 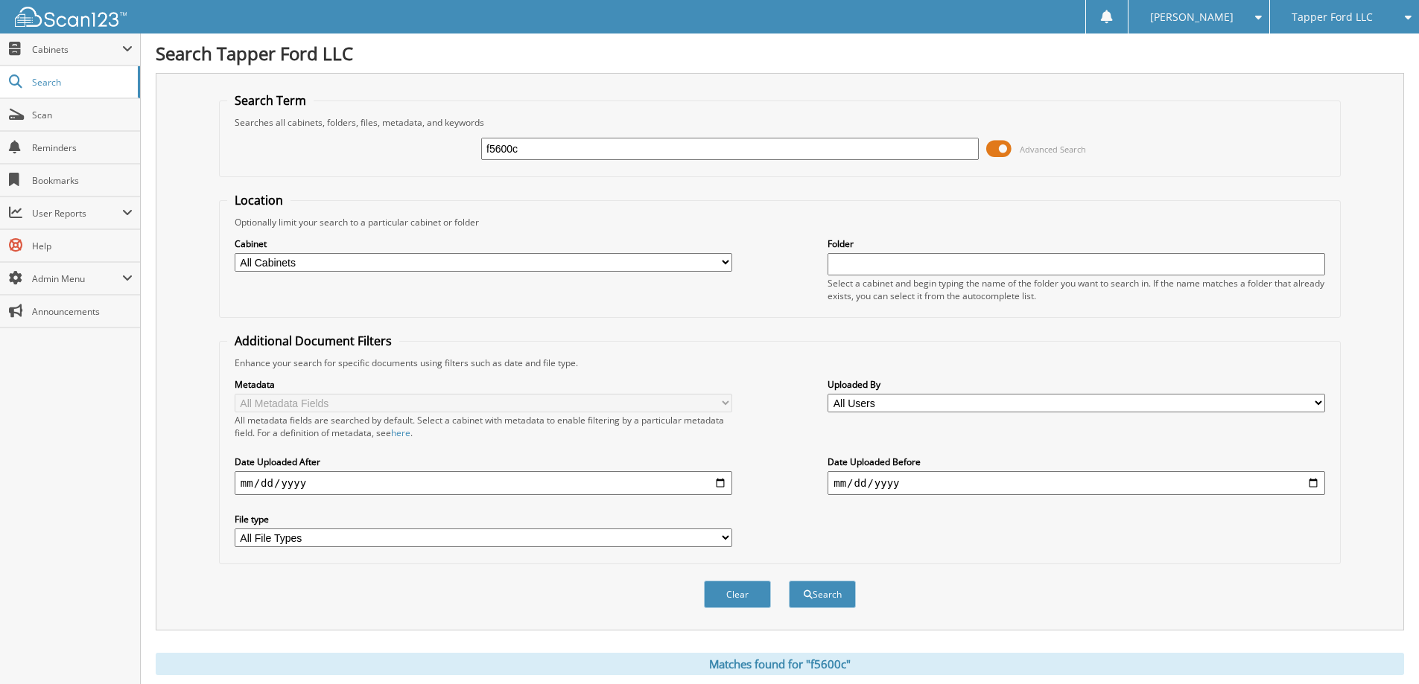 I want to click on button: Clear, so click(x=737, y=594).